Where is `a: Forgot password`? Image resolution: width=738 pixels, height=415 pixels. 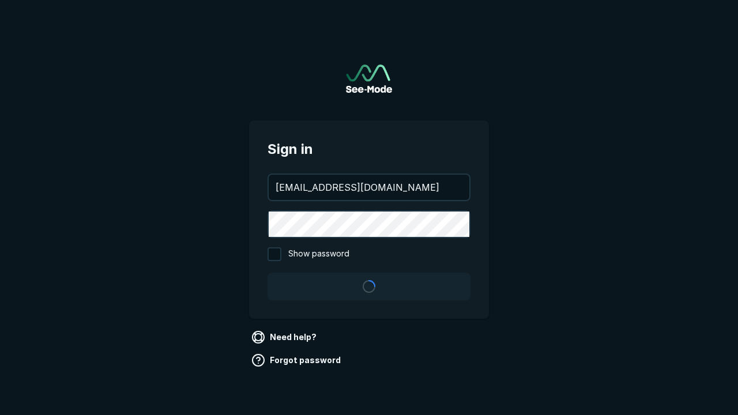 a: Forgot password is located at coordinates (297, 360).